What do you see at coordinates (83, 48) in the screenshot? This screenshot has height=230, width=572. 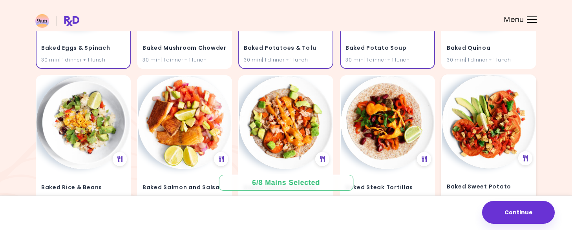 I see `h4: Baked Eggs & Spinach` at bounding box center [83, 48].